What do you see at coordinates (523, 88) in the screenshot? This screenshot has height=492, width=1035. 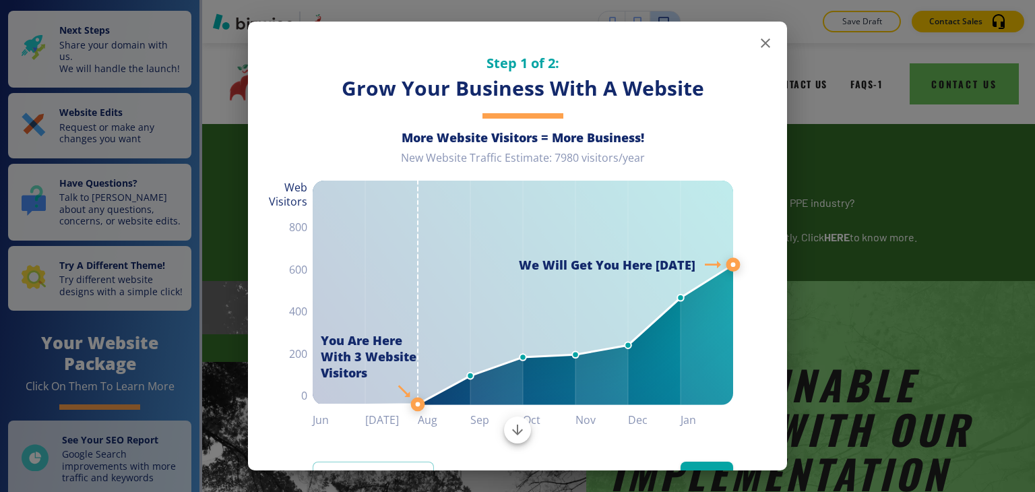 I see `h3: Grow Your Business With A Website` at bounding box center [523, 88].